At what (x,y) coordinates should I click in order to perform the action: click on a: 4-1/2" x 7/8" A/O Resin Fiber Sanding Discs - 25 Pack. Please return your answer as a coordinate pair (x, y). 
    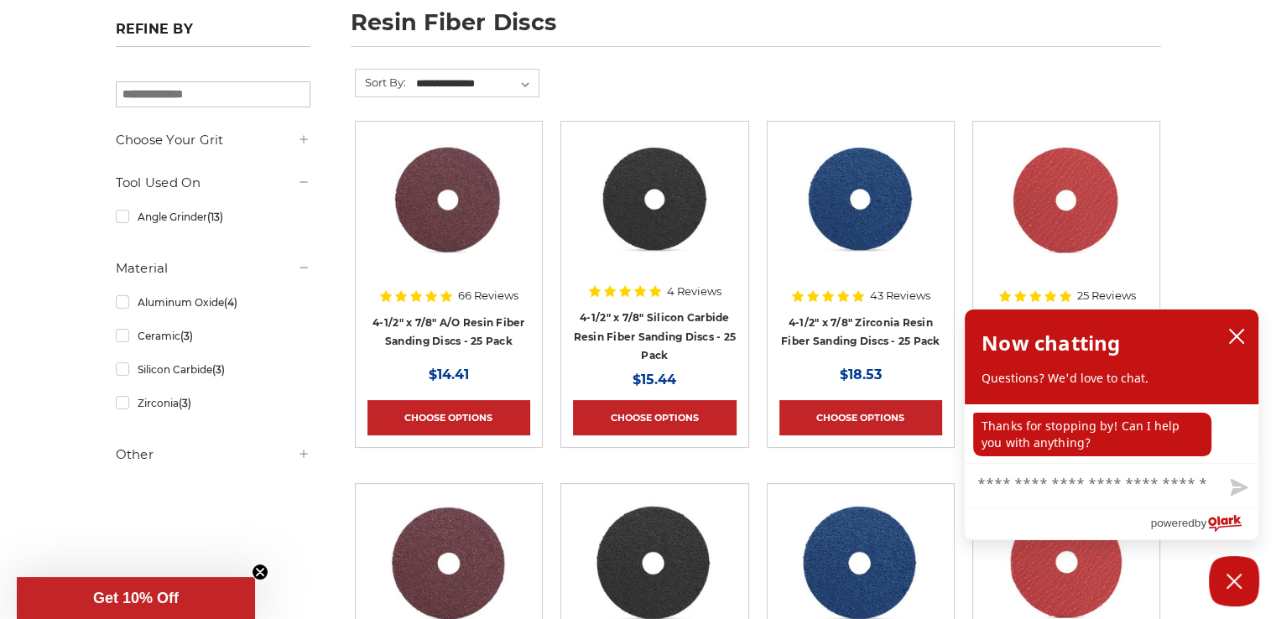
    Looking at the image, I should click on (448, 332).